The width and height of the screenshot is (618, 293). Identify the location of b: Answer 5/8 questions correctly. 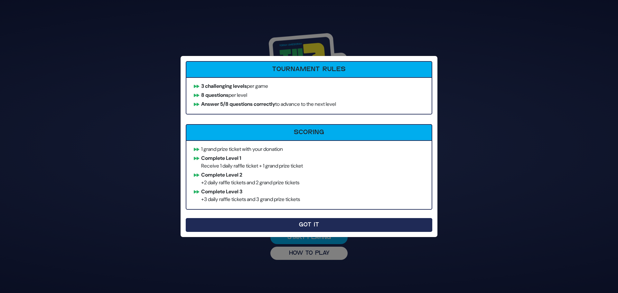
(238, 104).